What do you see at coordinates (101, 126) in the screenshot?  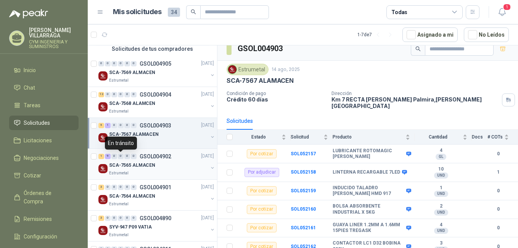 I see `div: 5` at bounding box center [101, 126].